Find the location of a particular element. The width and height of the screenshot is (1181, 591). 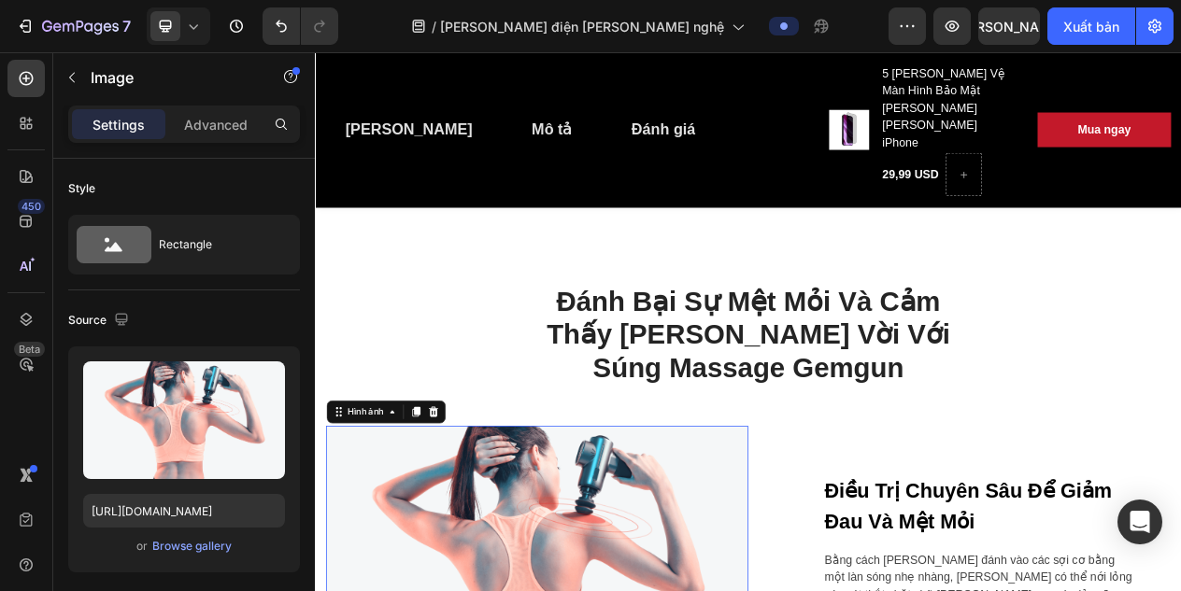

p: Settings is located at coordinates (119, 124).